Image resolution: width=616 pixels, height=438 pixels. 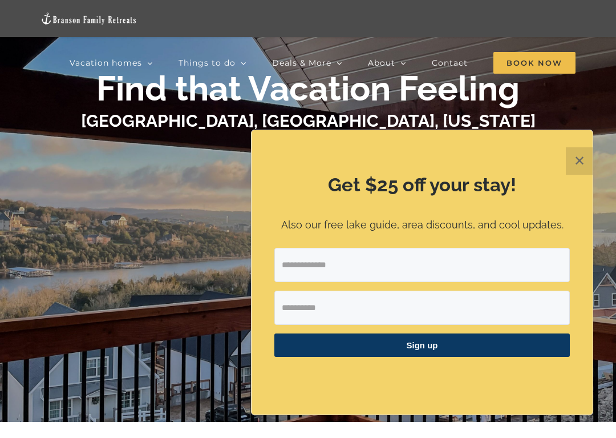 I want to click on a: Contact, so click(x=450, y=63).